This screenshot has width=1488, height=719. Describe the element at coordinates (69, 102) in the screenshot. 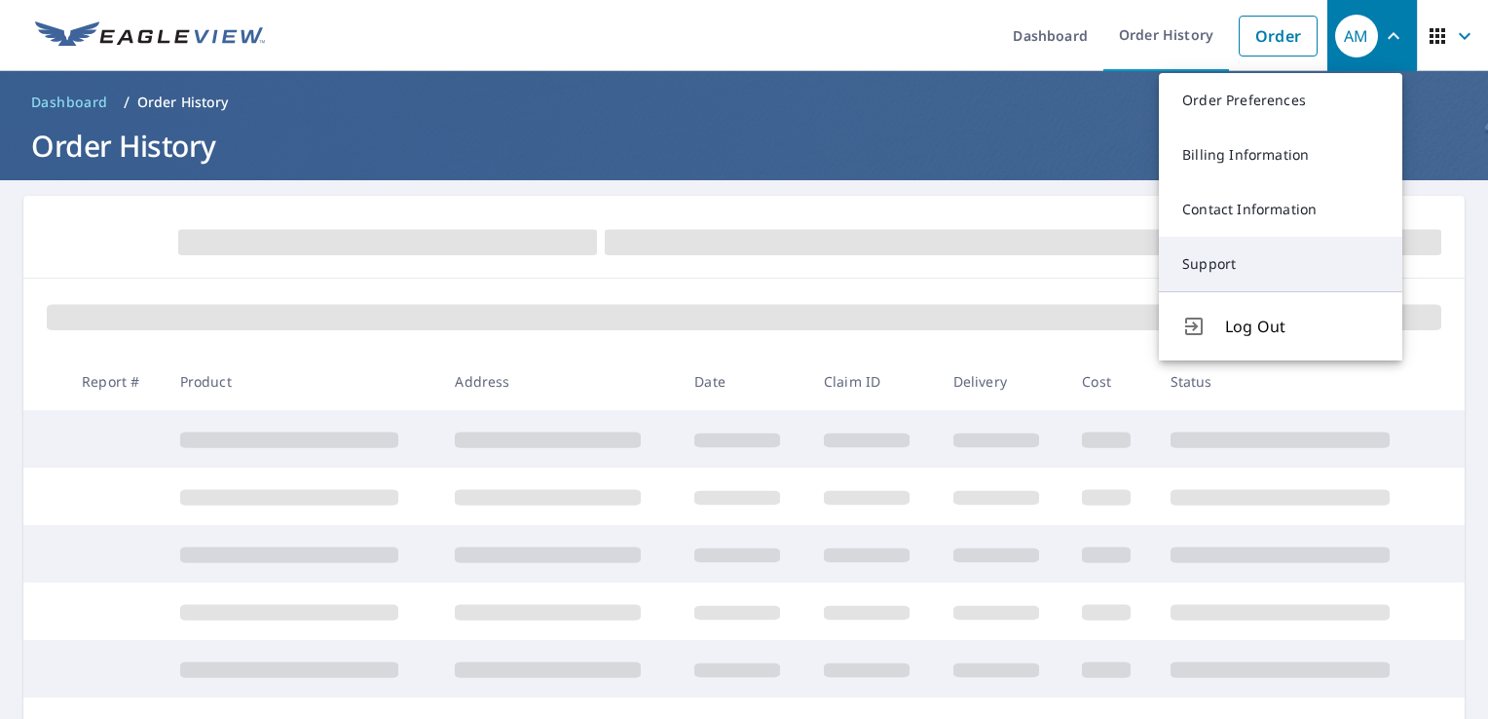

I see `span: Dashboard` at that location.